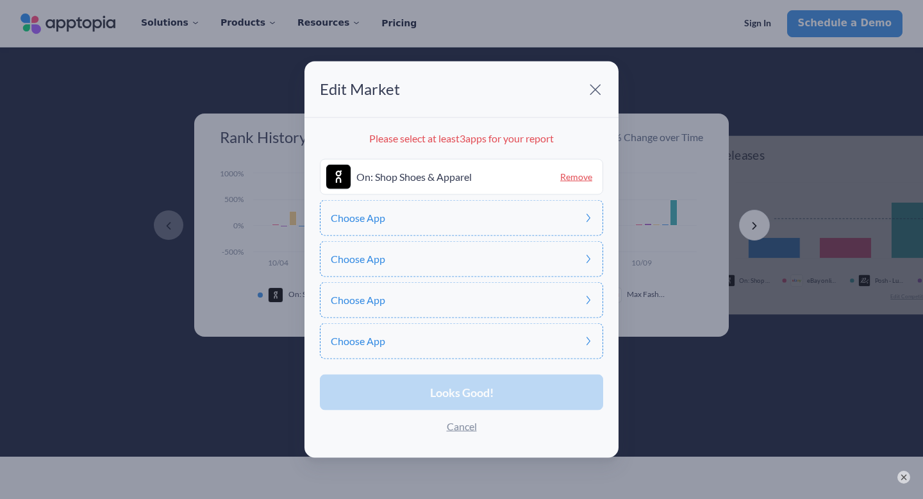 This screenshot has width=923, height=499. What do you see at coordinates (360, 89) in the screenshot?
I see `p: Edit Market` at bounding box center [360, 89].